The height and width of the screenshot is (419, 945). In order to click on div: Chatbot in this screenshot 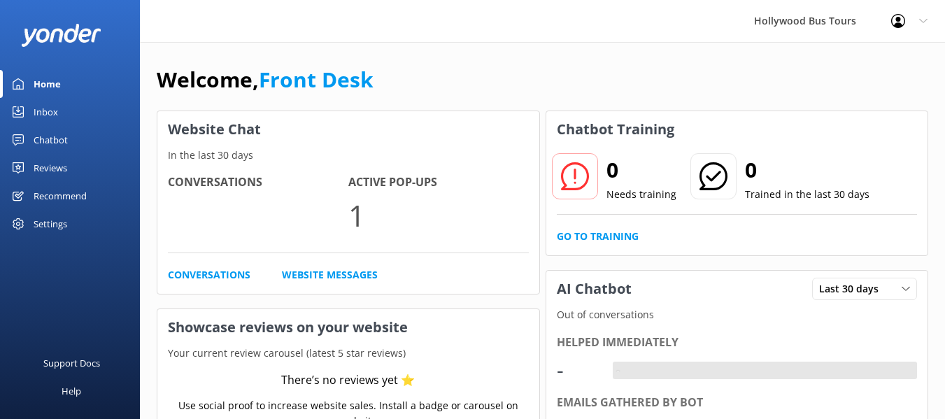, I will do `click(50, 140)`.